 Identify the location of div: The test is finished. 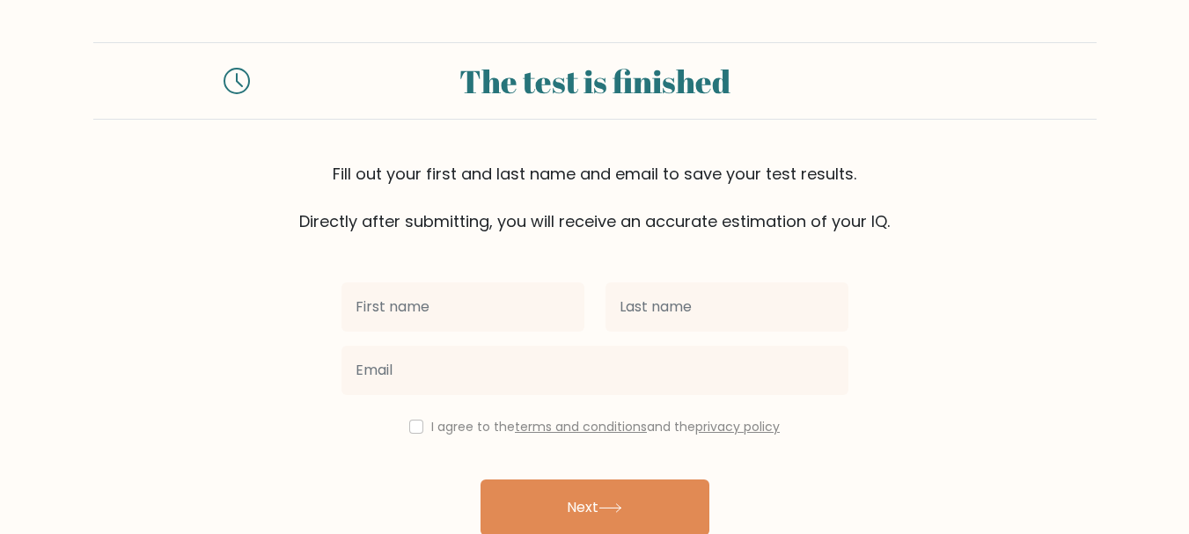
(595, 81).